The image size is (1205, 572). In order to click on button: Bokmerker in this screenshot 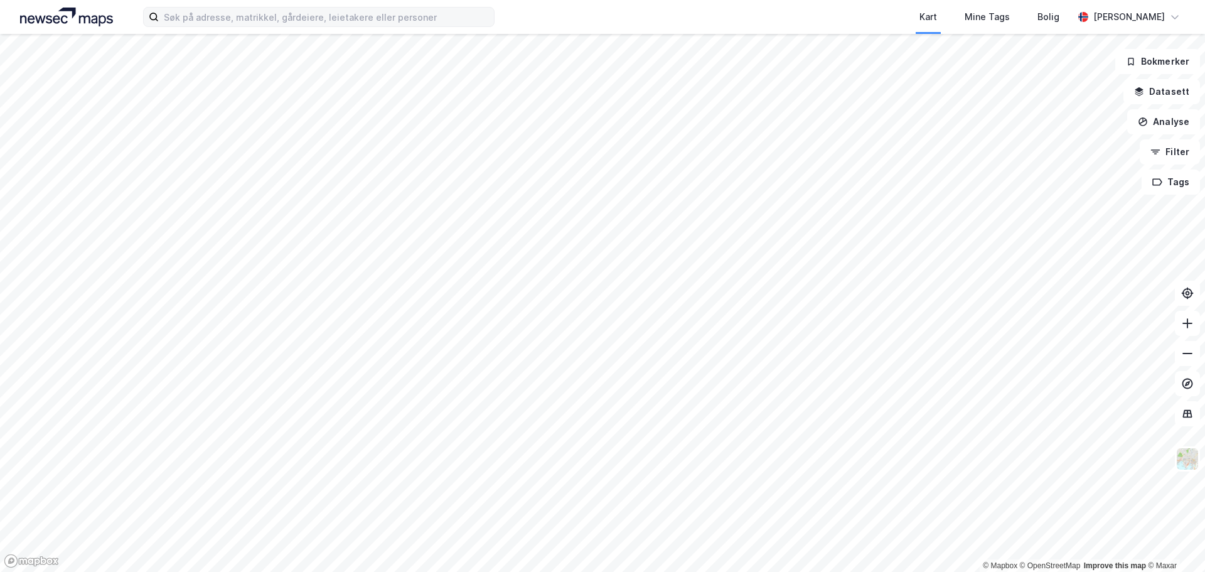, I will do `click(1158, 62)`.